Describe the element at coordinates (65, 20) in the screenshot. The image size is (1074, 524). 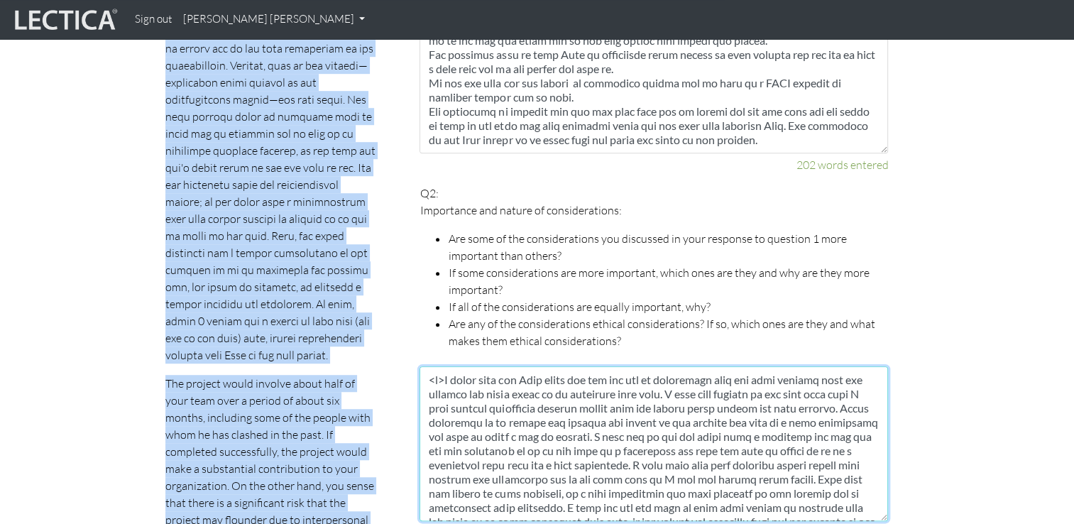
I see `img: lecticalive` at that location.